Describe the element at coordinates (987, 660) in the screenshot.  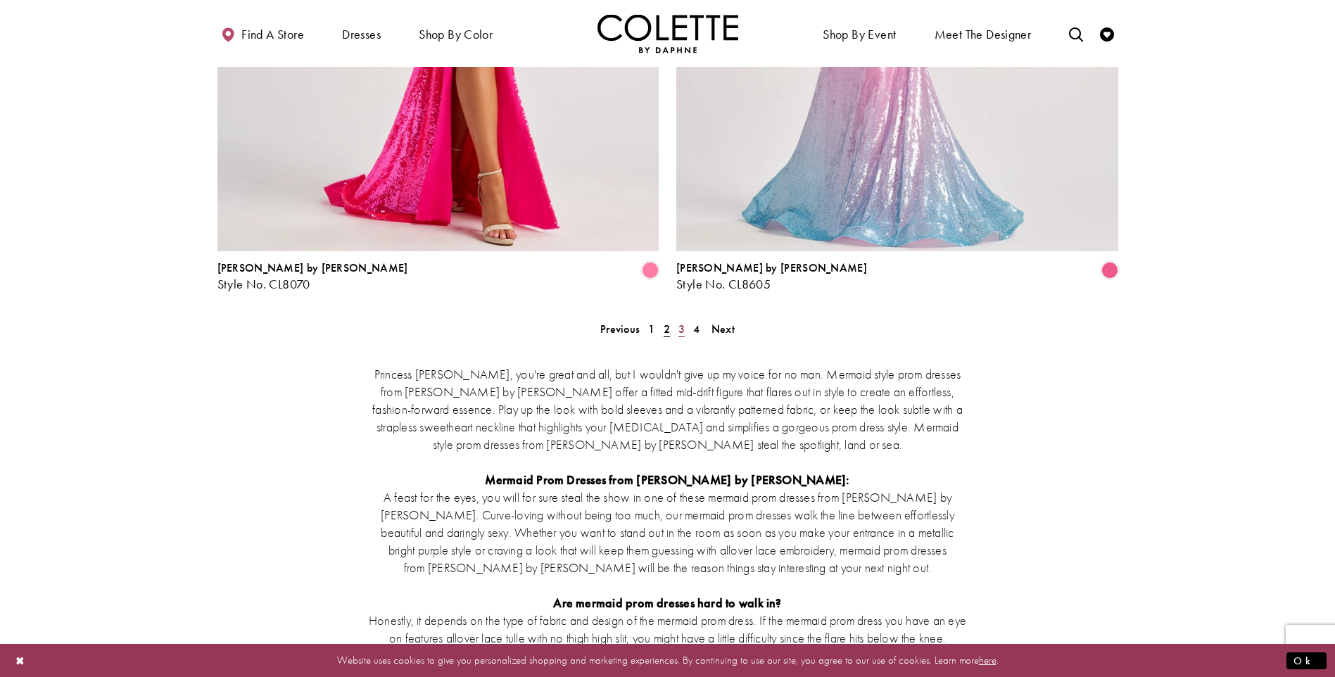
I see `a: here` at that location.